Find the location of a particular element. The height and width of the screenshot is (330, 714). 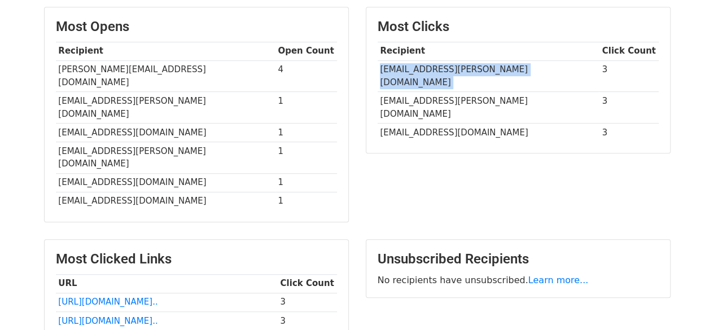

th: Open Count is located at coordinates (306, 51).